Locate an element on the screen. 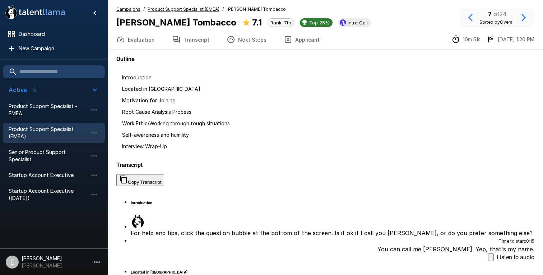 The image size is (543, 275). button: Copy transcript is located at coordinates (140, 180).